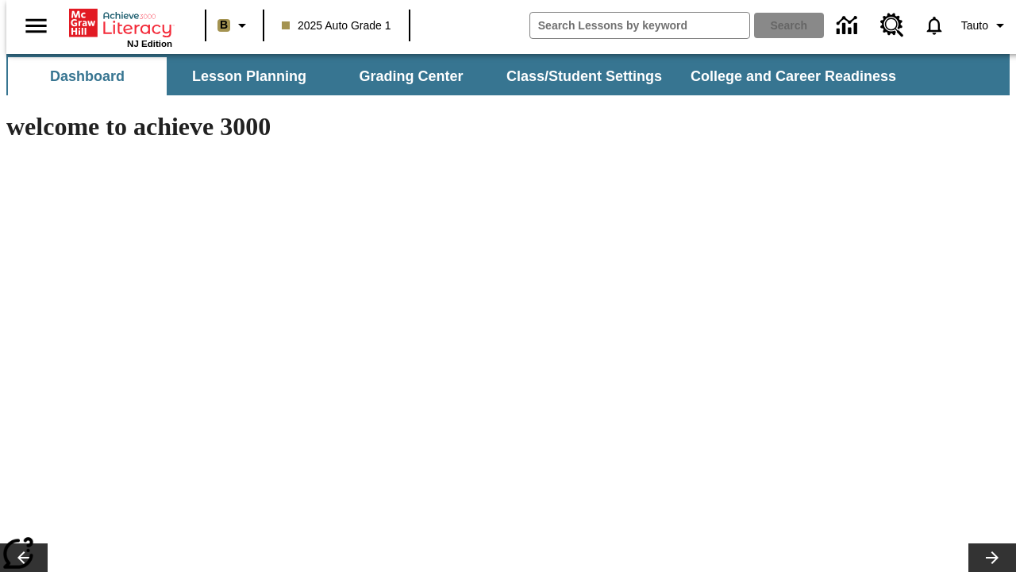 This screenshot has width=1016, height=572. I want to click on button: Open side menu, so click(36, 25).